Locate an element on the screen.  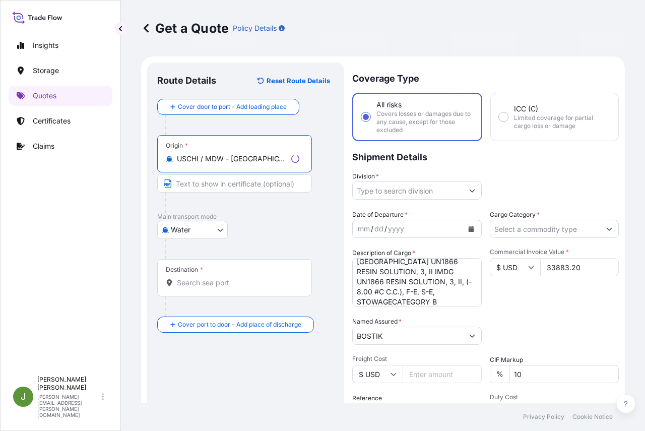
input: Origin is located at coordinates (232, 159).